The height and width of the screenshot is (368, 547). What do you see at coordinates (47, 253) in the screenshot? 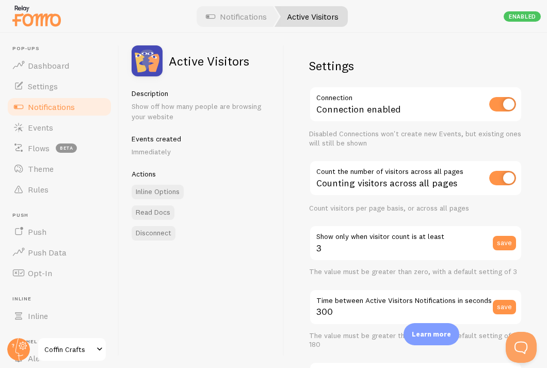
I see `span: Push Data` at bounding box center [47, 253].